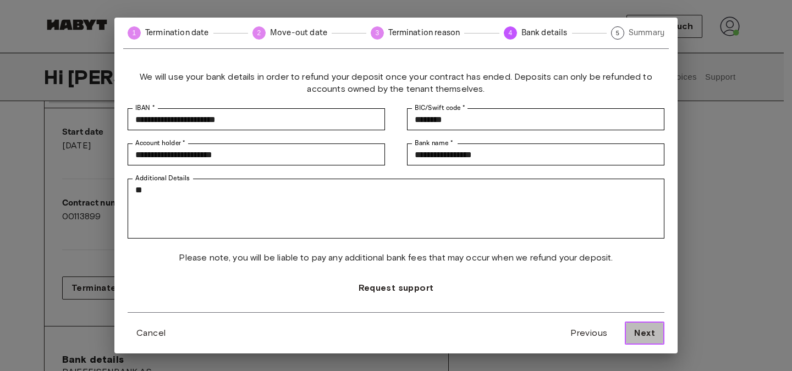 The height and width of the screenshot is (371, 792). Describe the element at coordinates (259, 33) in the screenshot. I see `text: 2` at that location.